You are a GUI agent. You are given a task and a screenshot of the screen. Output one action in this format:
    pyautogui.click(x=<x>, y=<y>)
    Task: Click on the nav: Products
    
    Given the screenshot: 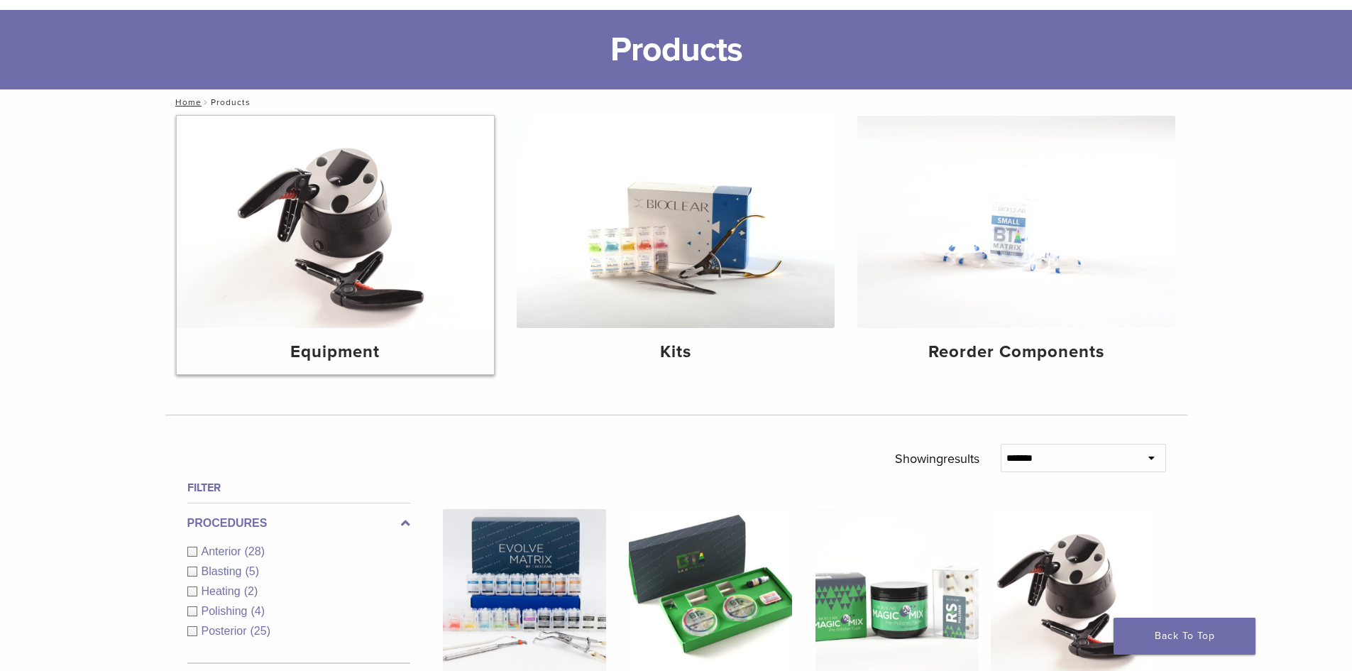 What is the action you would take?
    pyautogui.click(x=676, y=102)
    